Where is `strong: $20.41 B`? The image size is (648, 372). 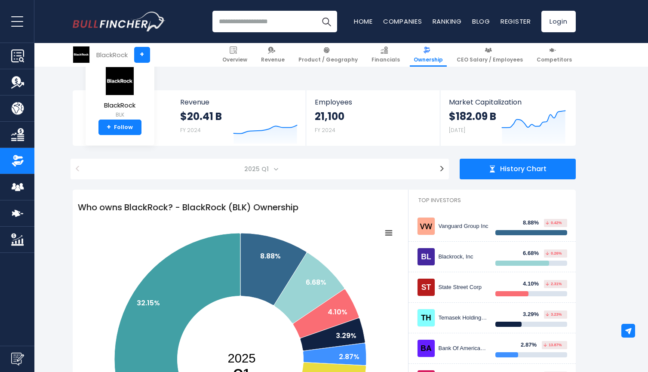 strong: $20.41 B is located at coordinates (201, 116).